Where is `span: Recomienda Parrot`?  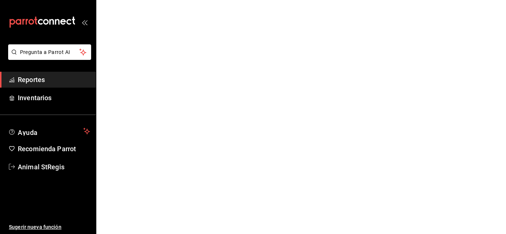
span: Recomienda Parrot is located at coordinates (54, 149).